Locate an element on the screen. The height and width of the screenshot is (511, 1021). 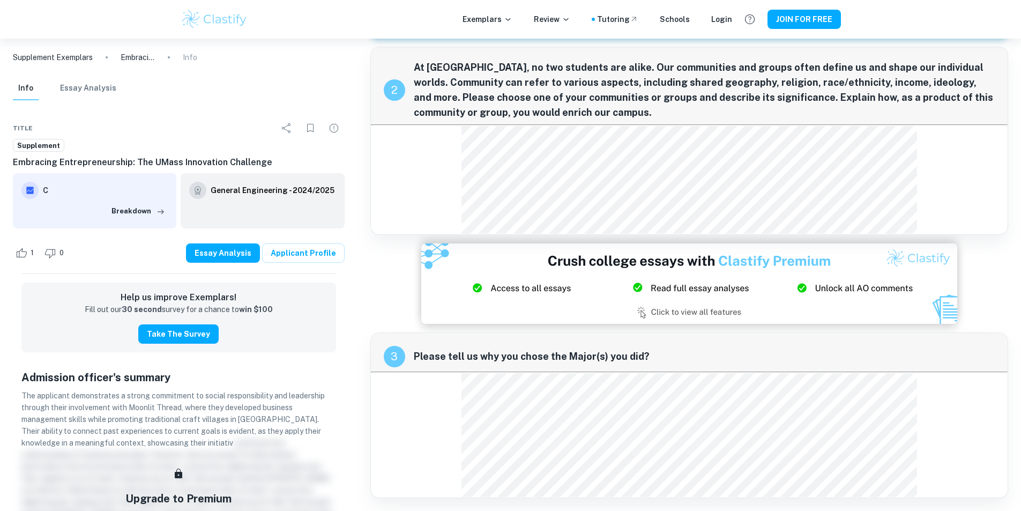
img: Clastify logo is located at coordinates (214, 19).